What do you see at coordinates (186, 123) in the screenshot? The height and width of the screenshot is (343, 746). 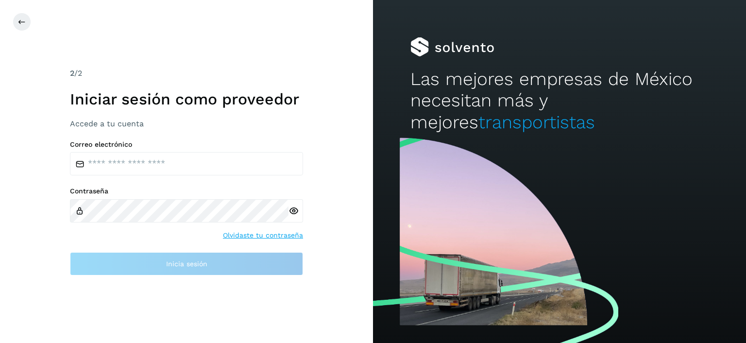 I see `h3: Accede a tu cuenta` at bounding box center [186, 123].